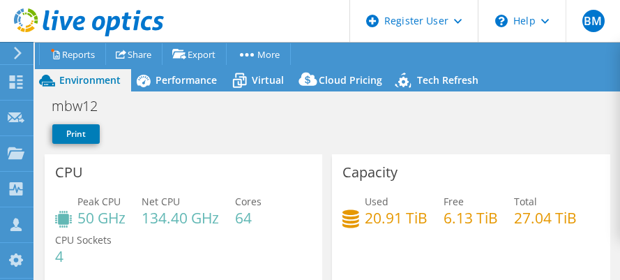 The image size is (620, 280). What do you see at coordinates (258, 54) in the screenshot?
I see `a: More` at bounding box center [258, 54].